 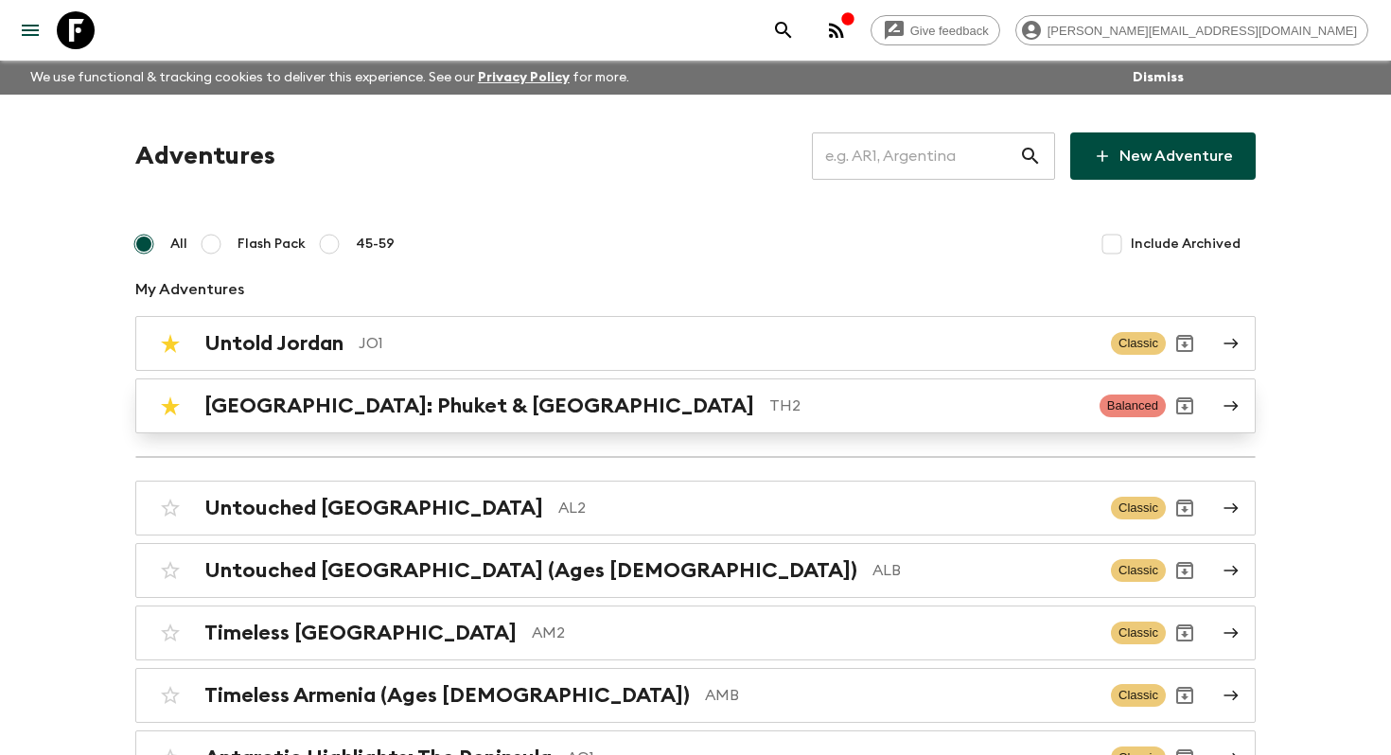 I want to click on p: We use functional & tracking cookies to deliver this experience. See our for more., so click(x=329, y=78).